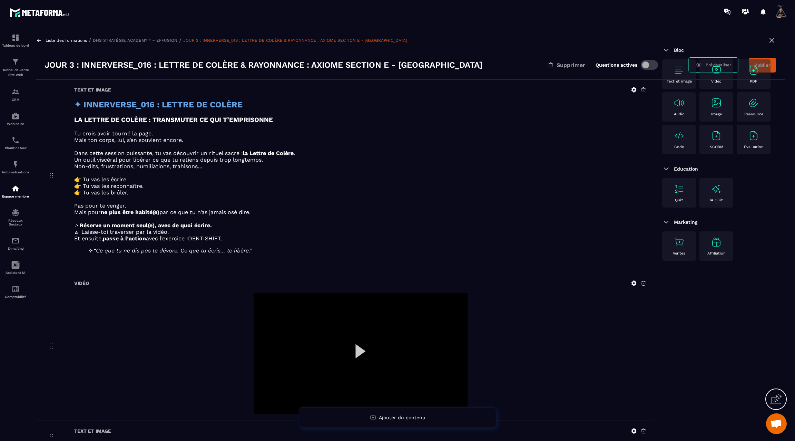 The height and width of the screenshot is (441, 795). What do you see at coordinates (16, 241) in the screenshot?
I see `img: email` at bounding box center [16, 241].